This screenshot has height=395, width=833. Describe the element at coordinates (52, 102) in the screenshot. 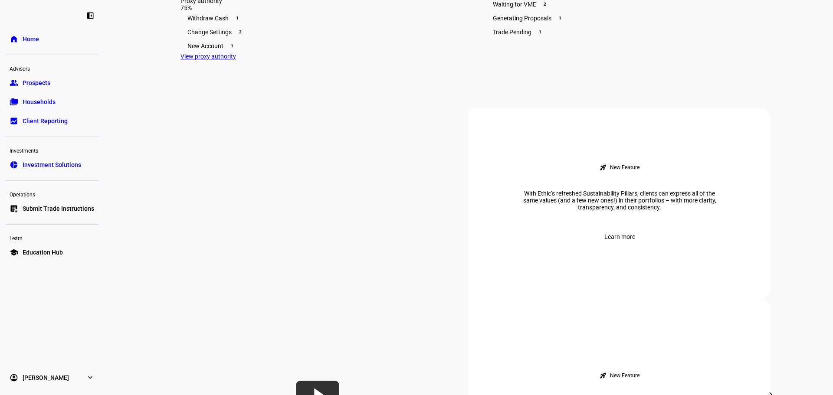

I see `a: folder_copyHouseholds` at that location.